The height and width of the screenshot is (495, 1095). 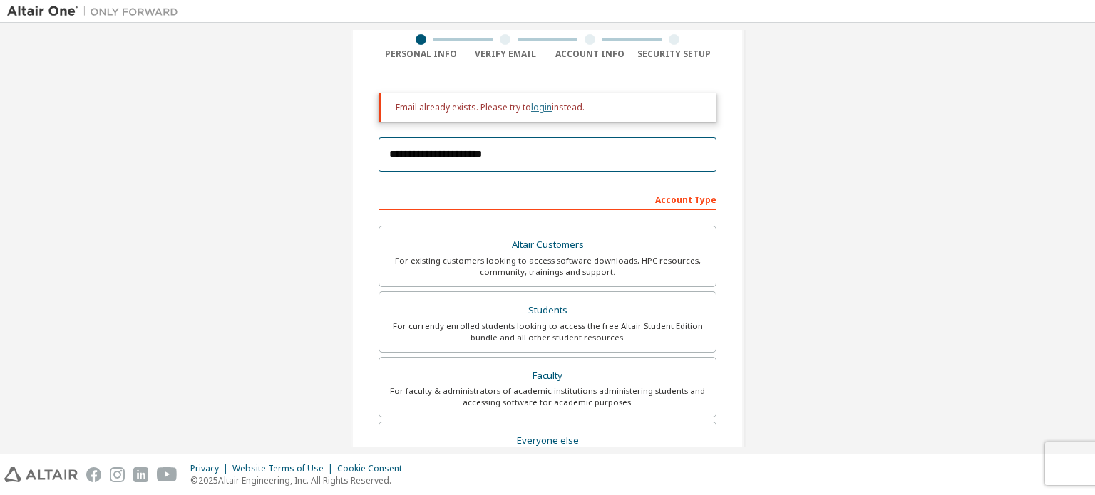 I want to click on img: altair_logo.svg, so click(x=41, y=475).